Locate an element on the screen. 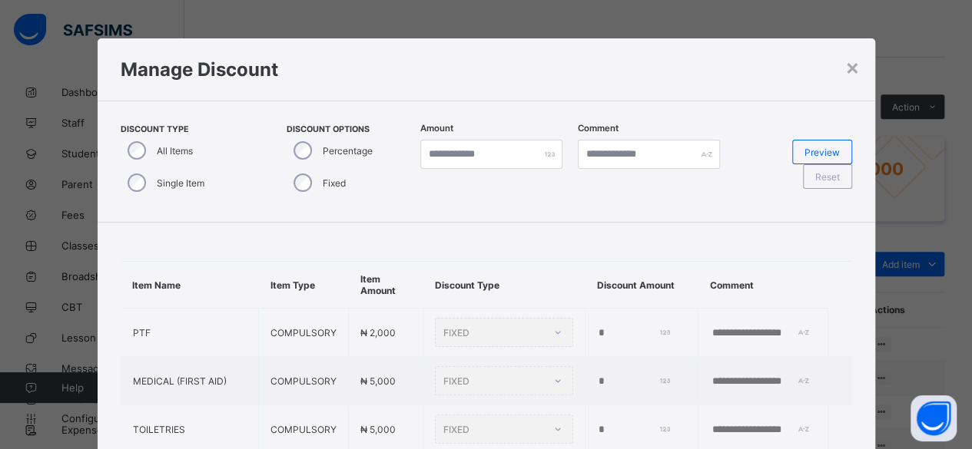 Image resolution: width=972 pixels, height=449 pixels. span: Discount Options is located at coordinates (350, 129).